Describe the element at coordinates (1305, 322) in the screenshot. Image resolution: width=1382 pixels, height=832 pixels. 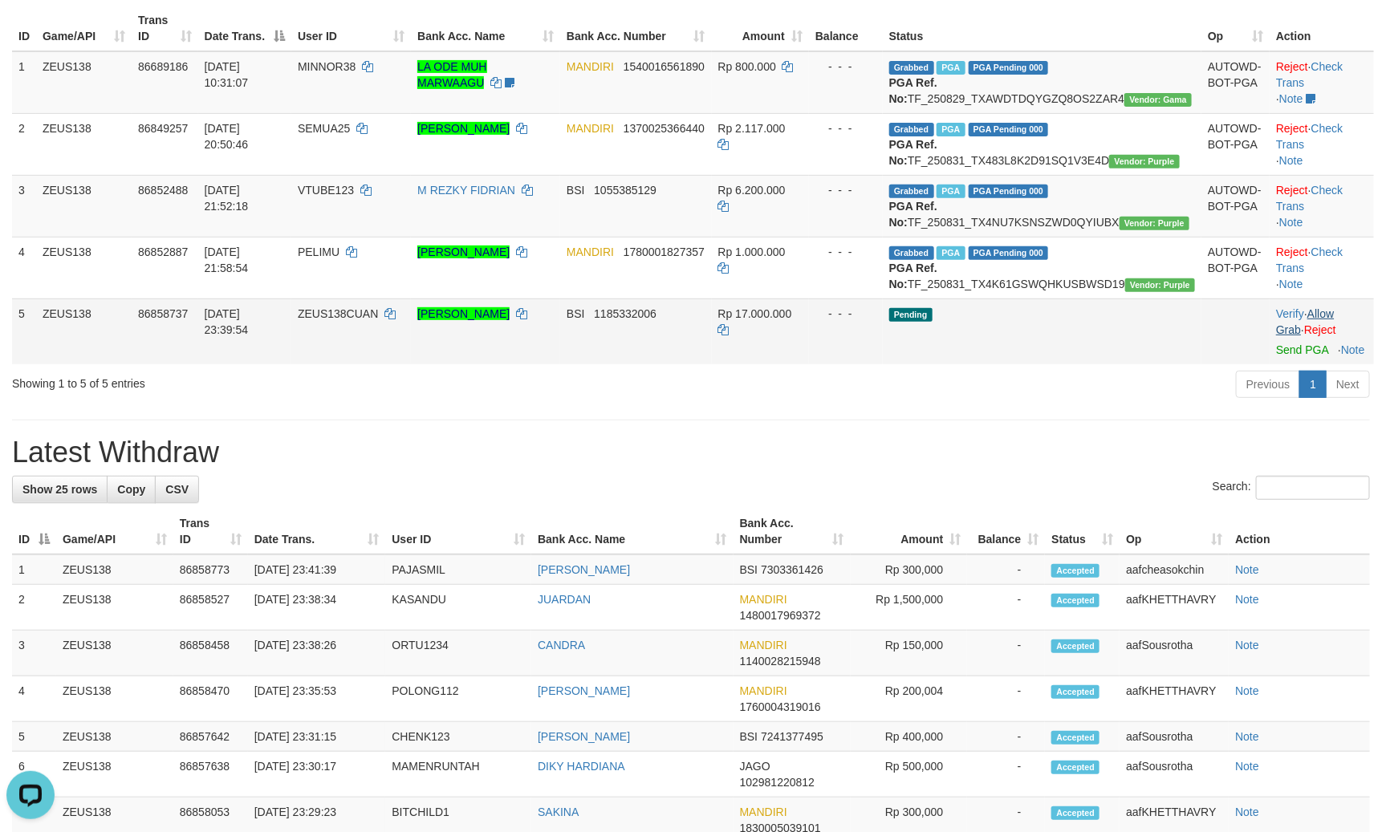
I see `a: Allow Grab` at that location.